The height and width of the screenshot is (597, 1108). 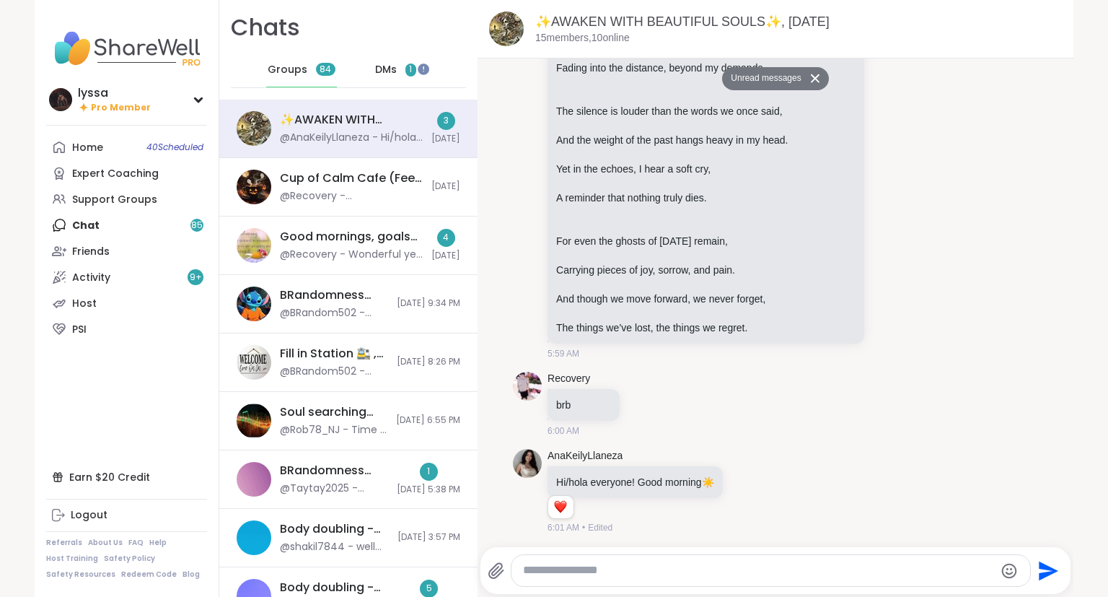 I want to click on textarea: Type your message, so click(x=758, y=570).